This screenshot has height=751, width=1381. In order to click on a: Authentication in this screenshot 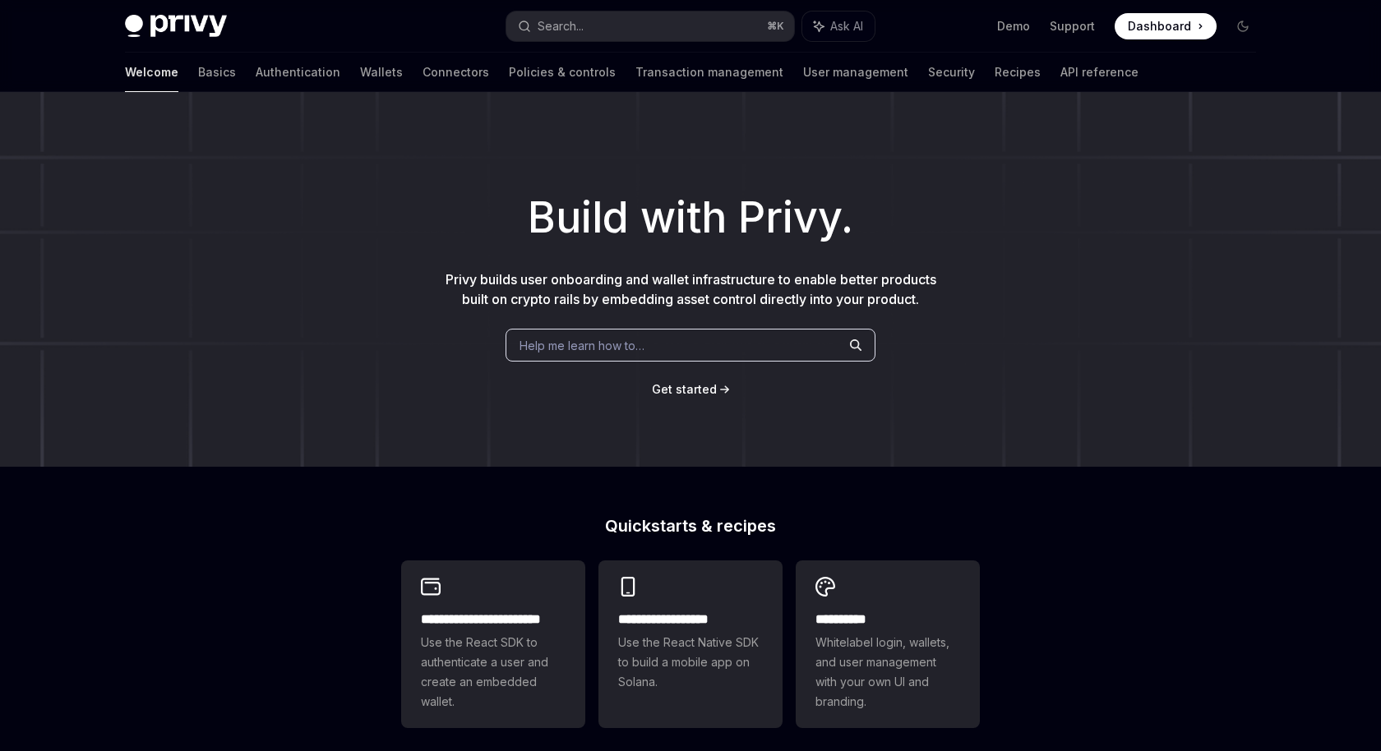, I will do `click(297, 72)`.